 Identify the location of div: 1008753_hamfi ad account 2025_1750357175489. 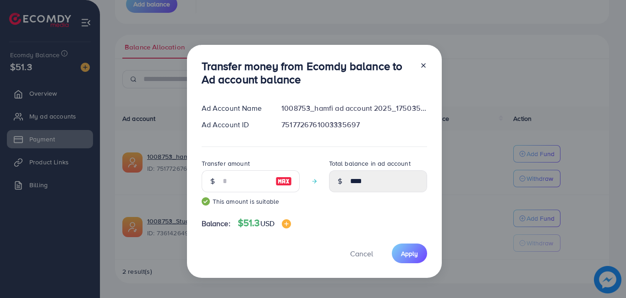
(354, 108).